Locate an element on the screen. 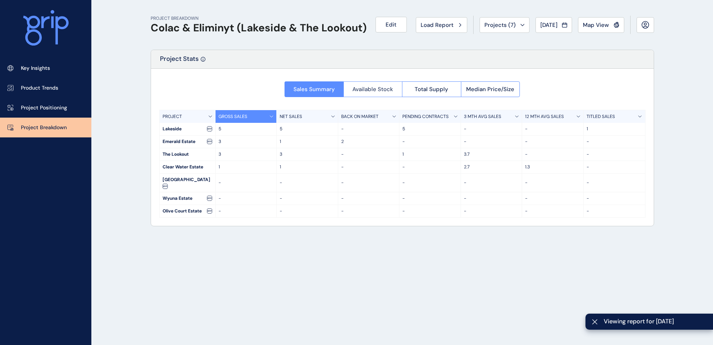  span: Available Stock is located at coordinates (373, 89).